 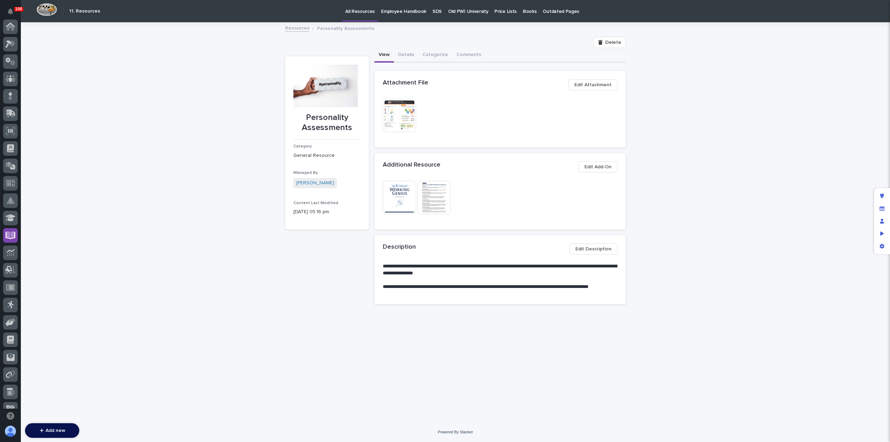 I want to click on button: Open support chat, so click(x=10, y=416).